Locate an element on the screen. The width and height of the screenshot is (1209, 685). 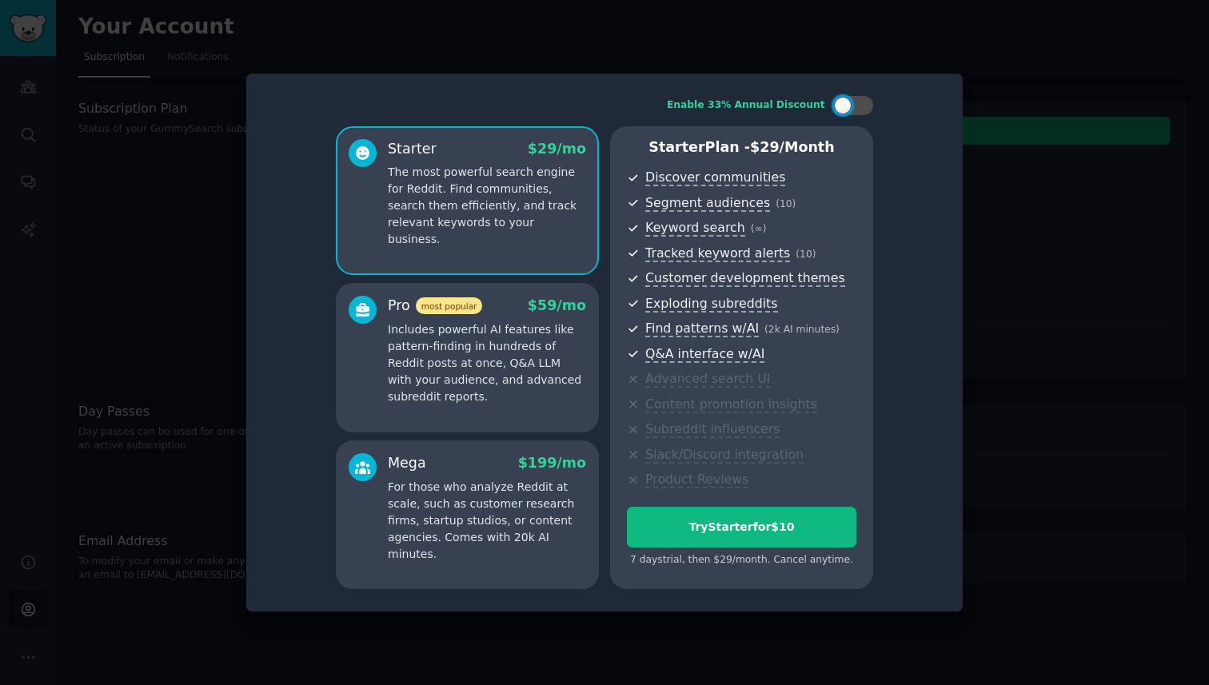
span: Discover communities is located at coordinates (715, 178).